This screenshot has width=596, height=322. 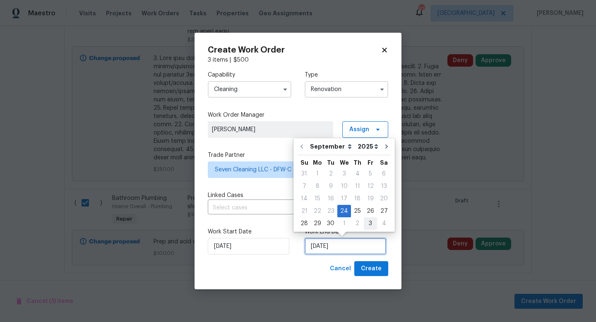 What do you see at coordinates (383, 174) in the screenshot?
I see `div: Sat Sep 06 2025` at bounding box center [383, 174].